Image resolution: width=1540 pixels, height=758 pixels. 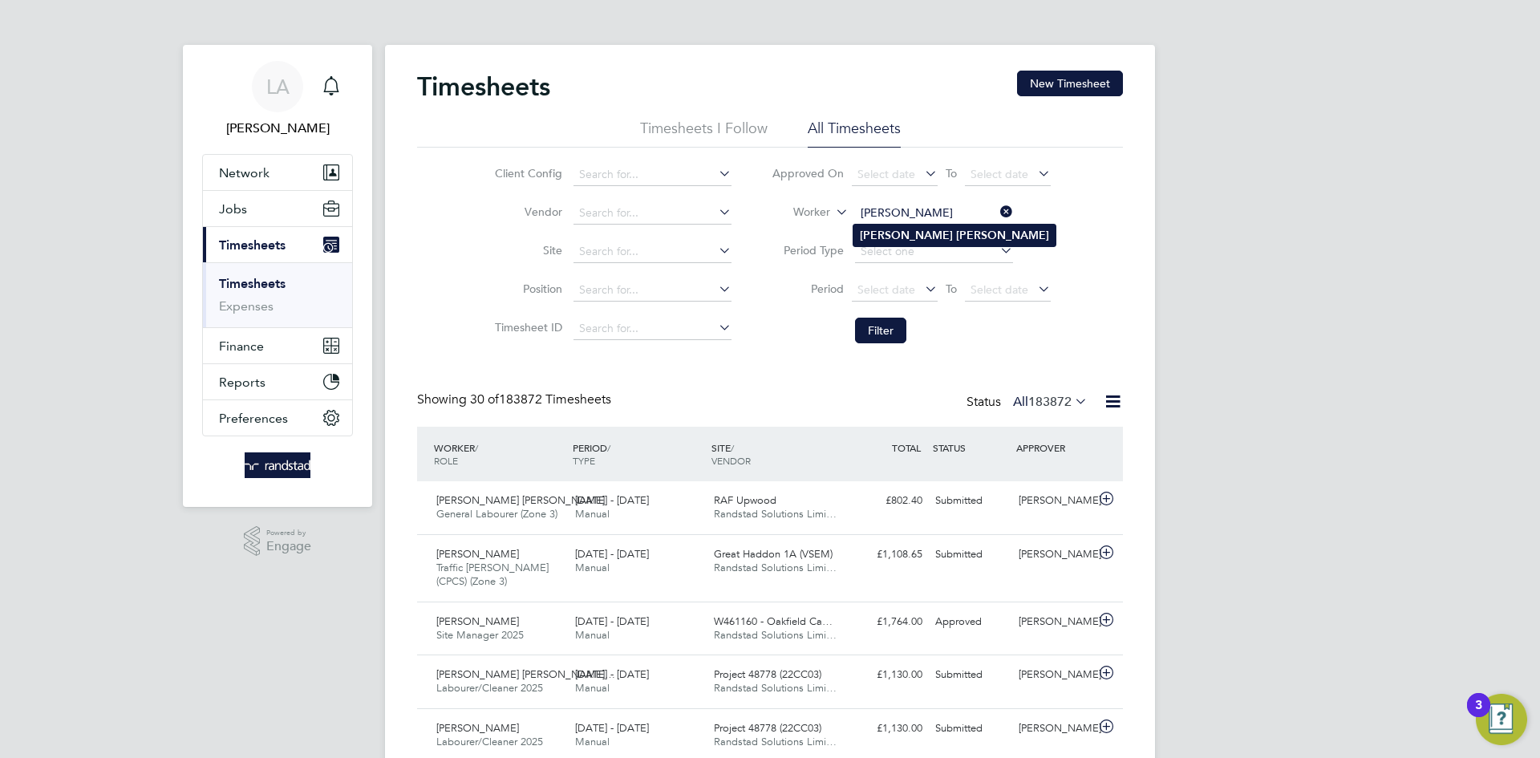 What do you see at coordinates (887, 500) in the screenshot?
I see `div: £802.40` at bounding box center [887, 500].